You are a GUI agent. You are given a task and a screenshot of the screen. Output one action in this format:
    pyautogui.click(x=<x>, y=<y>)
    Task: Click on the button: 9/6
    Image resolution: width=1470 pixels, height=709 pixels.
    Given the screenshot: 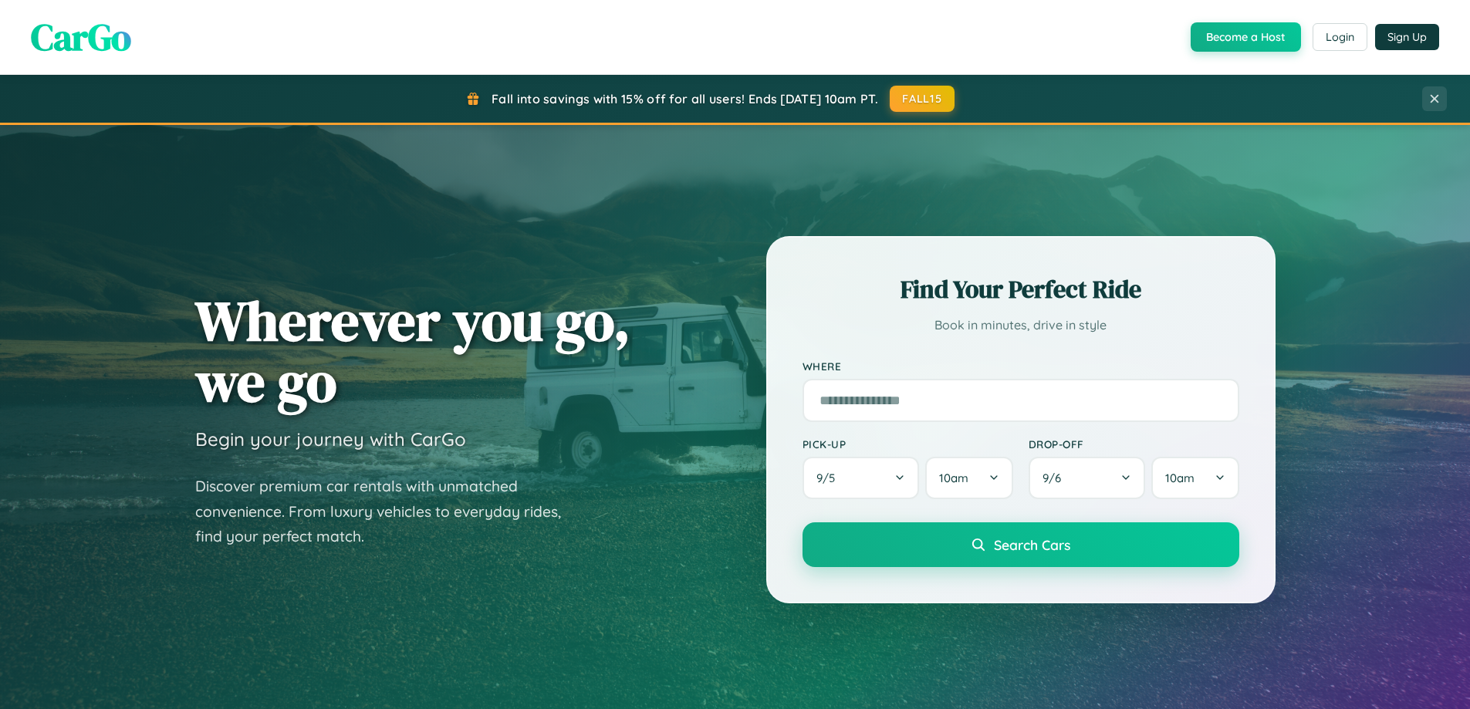 What is the action you would take?
    pyautogui.click(x=1087, y=478)
    